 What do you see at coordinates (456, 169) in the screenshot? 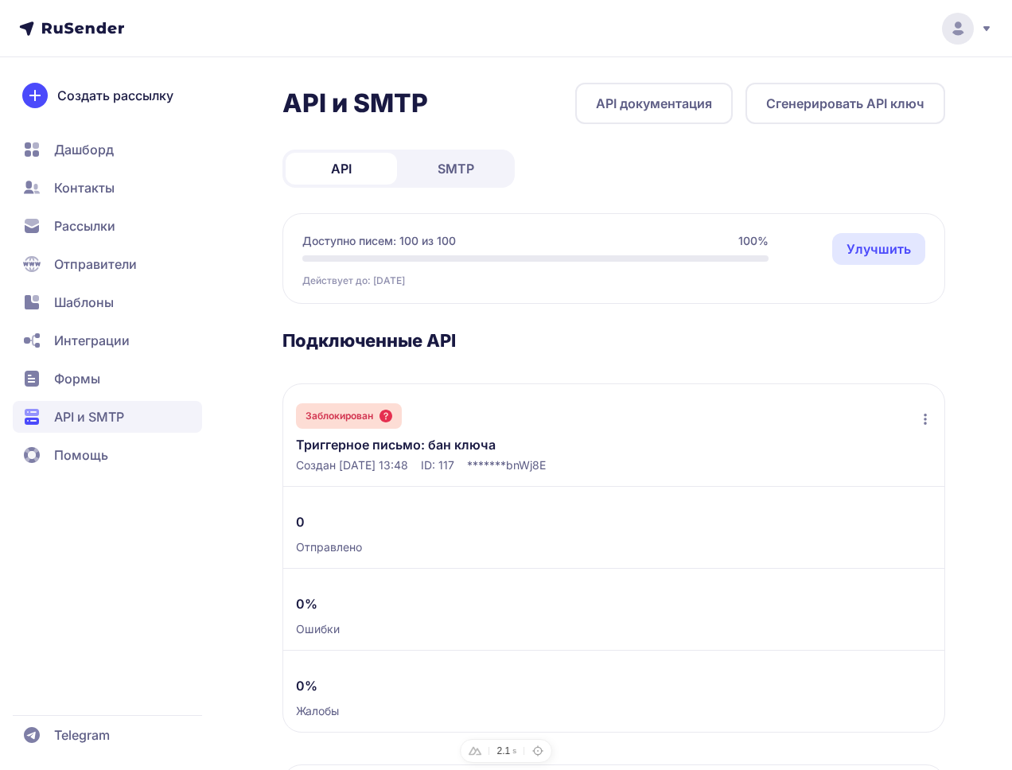
I see `a: SMTP` at bounding box center [456, 169].